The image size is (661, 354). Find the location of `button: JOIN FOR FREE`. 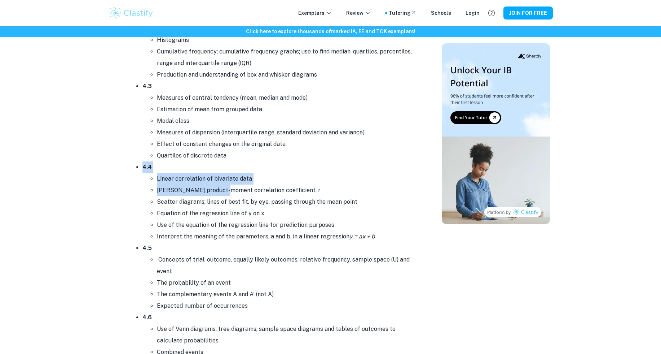

button: JOIN FOR FREE is located at coordinates (528, 13).